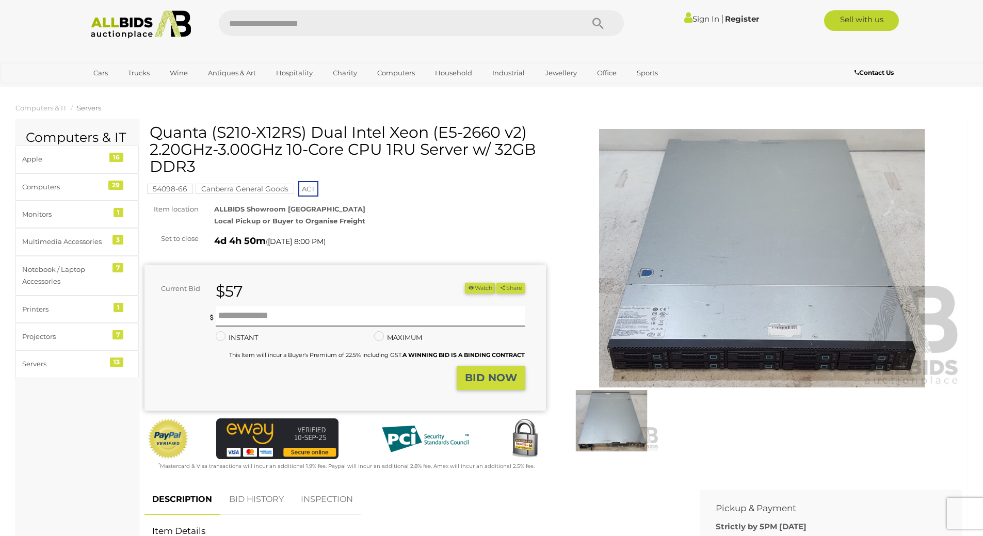  What do you see at coordinates (118, 240) in the screenshot?
I see `div: 3` at bounding box center [118, 240].